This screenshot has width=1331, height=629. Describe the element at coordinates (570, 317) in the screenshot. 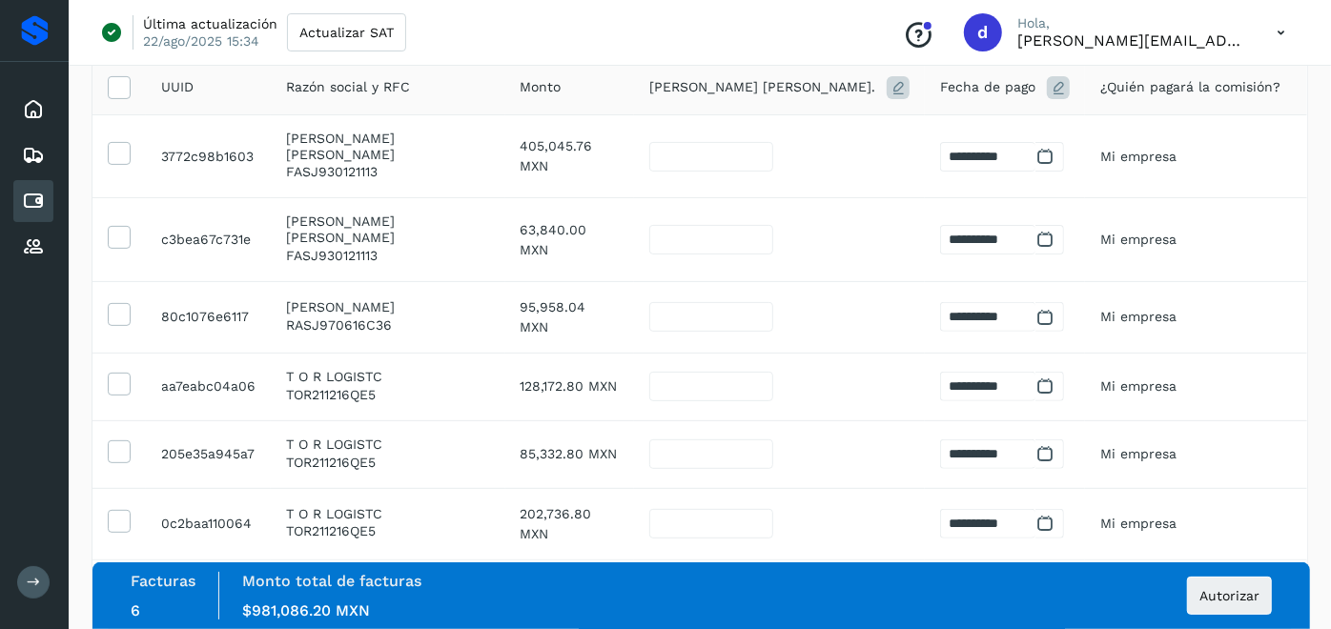

I see `td: 95,958.04 MXN` at that location.